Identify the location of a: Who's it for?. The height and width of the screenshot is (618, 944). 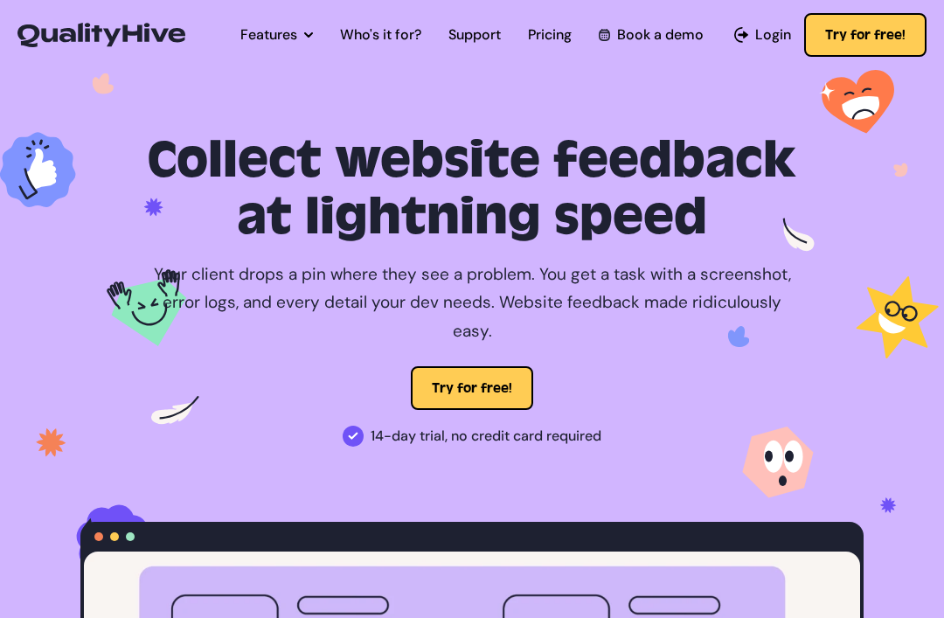
(380, 35).